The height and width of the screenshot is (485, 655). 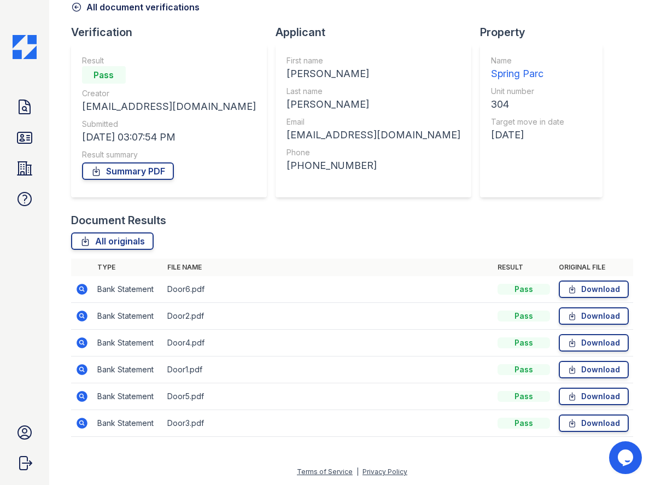 What do you see at coordinates (169, 94) in the screenshot?
I see `div: Creator` at bounding box center [169, 94].